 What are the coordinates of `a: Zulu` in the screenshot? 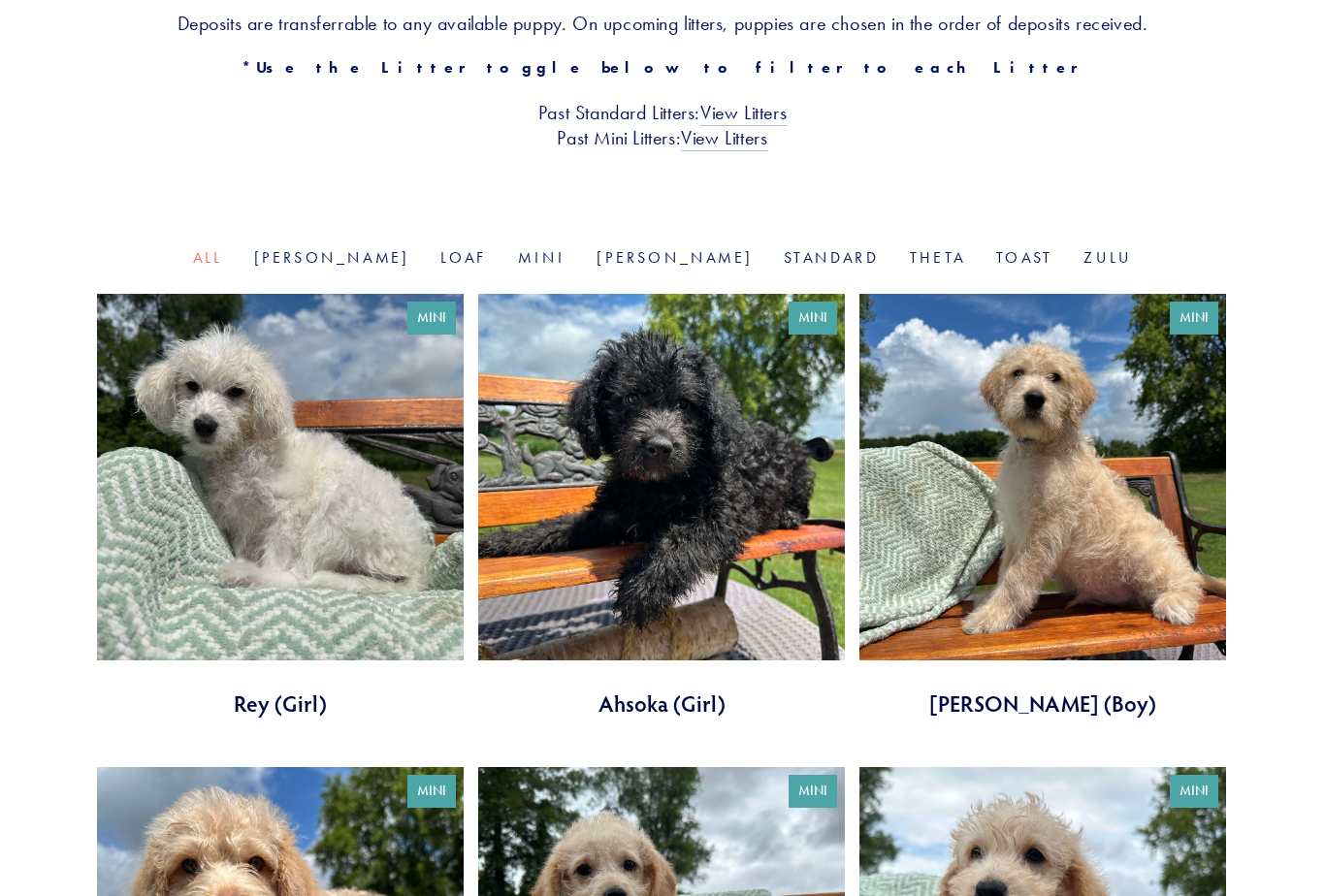 It's located at (1108, 257).